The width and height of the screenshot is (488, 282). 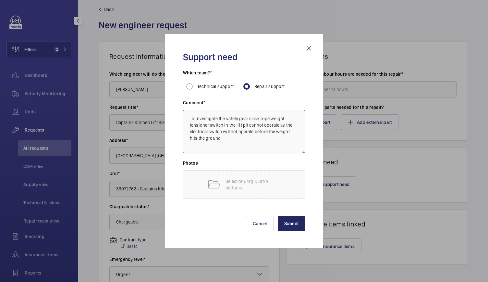 What do you see at coordinates (270, 86) in the screenshot?
I see `span: Repair support` at bounding box center [270, 86].